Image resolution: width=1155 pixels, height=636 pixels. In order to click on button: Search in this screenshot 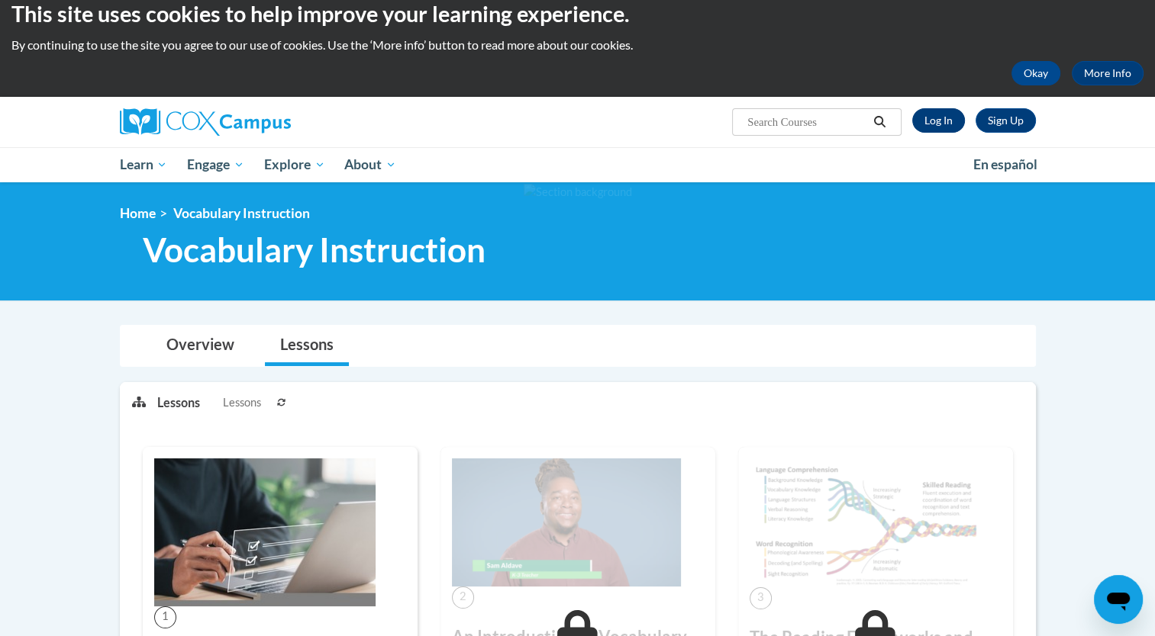, I will do `click(879, 122)`.